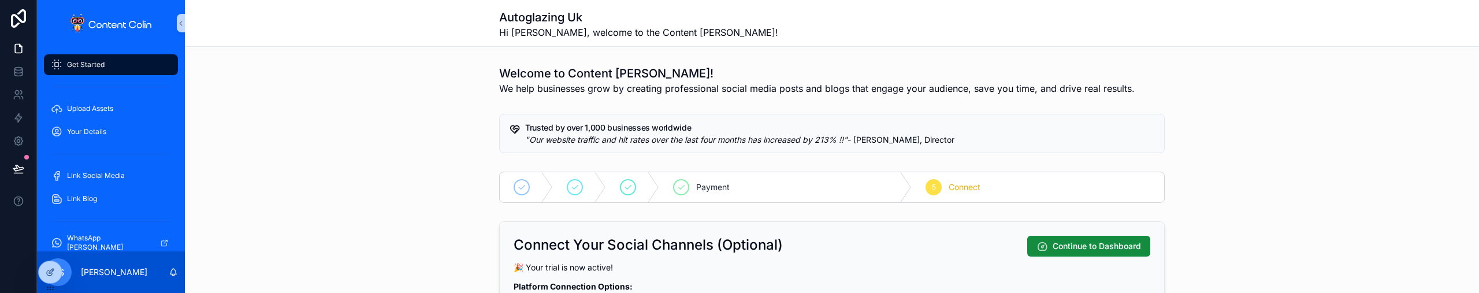 This screenshot has width=1479, height=293. What do you see at coordinates (648, 245) in the screenshot?
I see `h2: Connect Your Social Channels (Optional)` at bounding box center [648, 245].